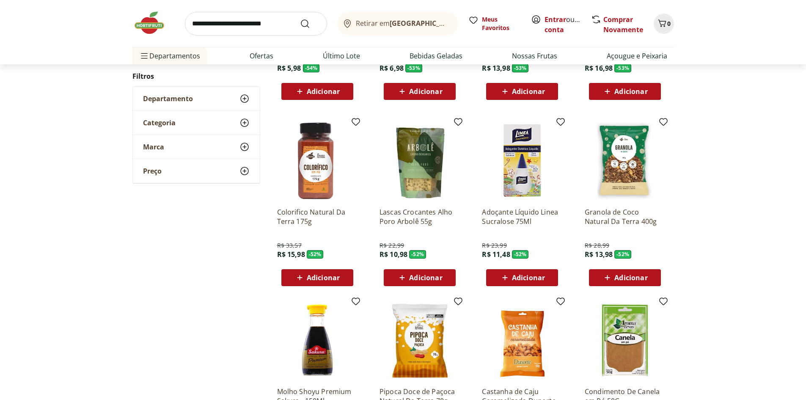 The height and width of the screenshot is (400, 806). What do you see at coordinates (436, 56) in the screenshot?
I see `a: Bebidas Geladas` at bounding box center [436, 56].